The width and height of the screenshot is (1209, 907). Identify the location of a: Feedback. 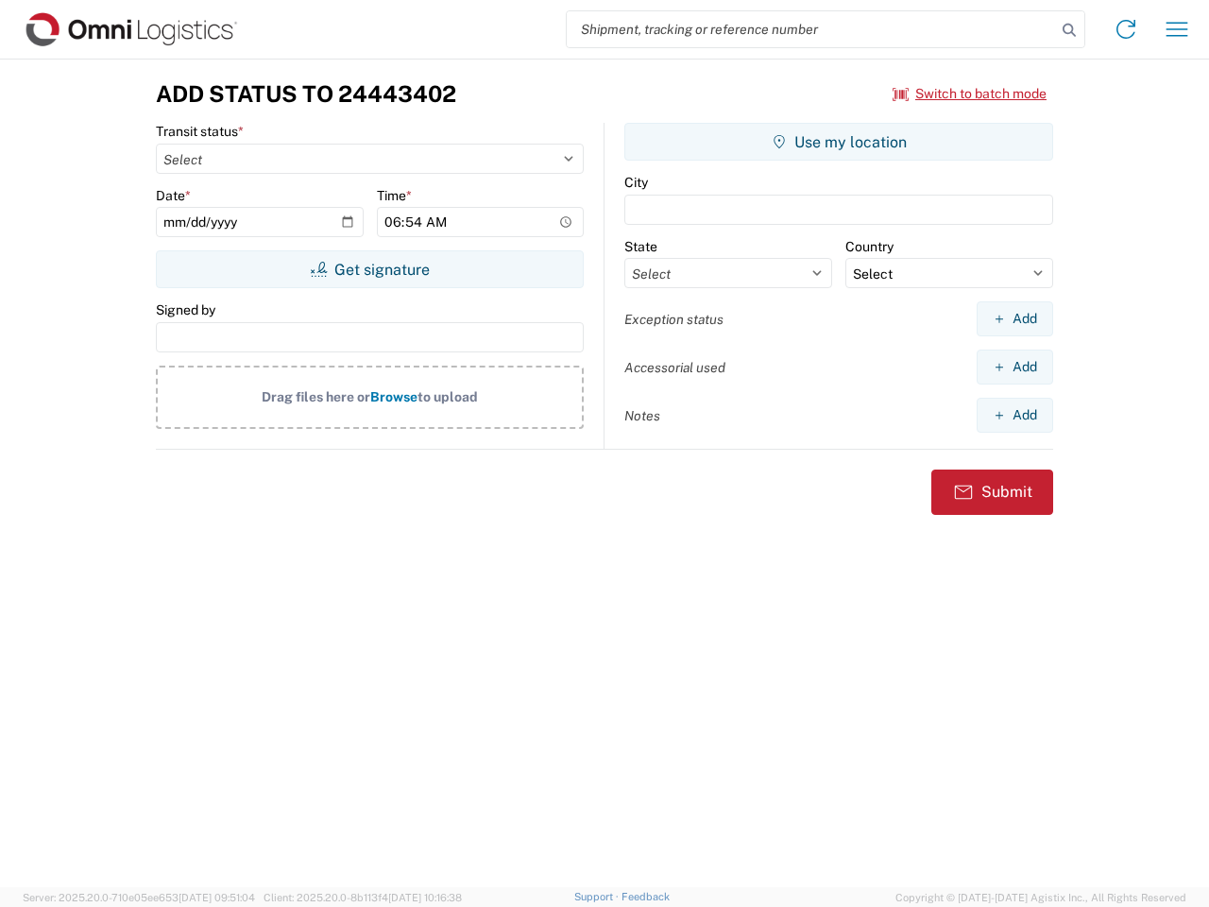
(645, 897).